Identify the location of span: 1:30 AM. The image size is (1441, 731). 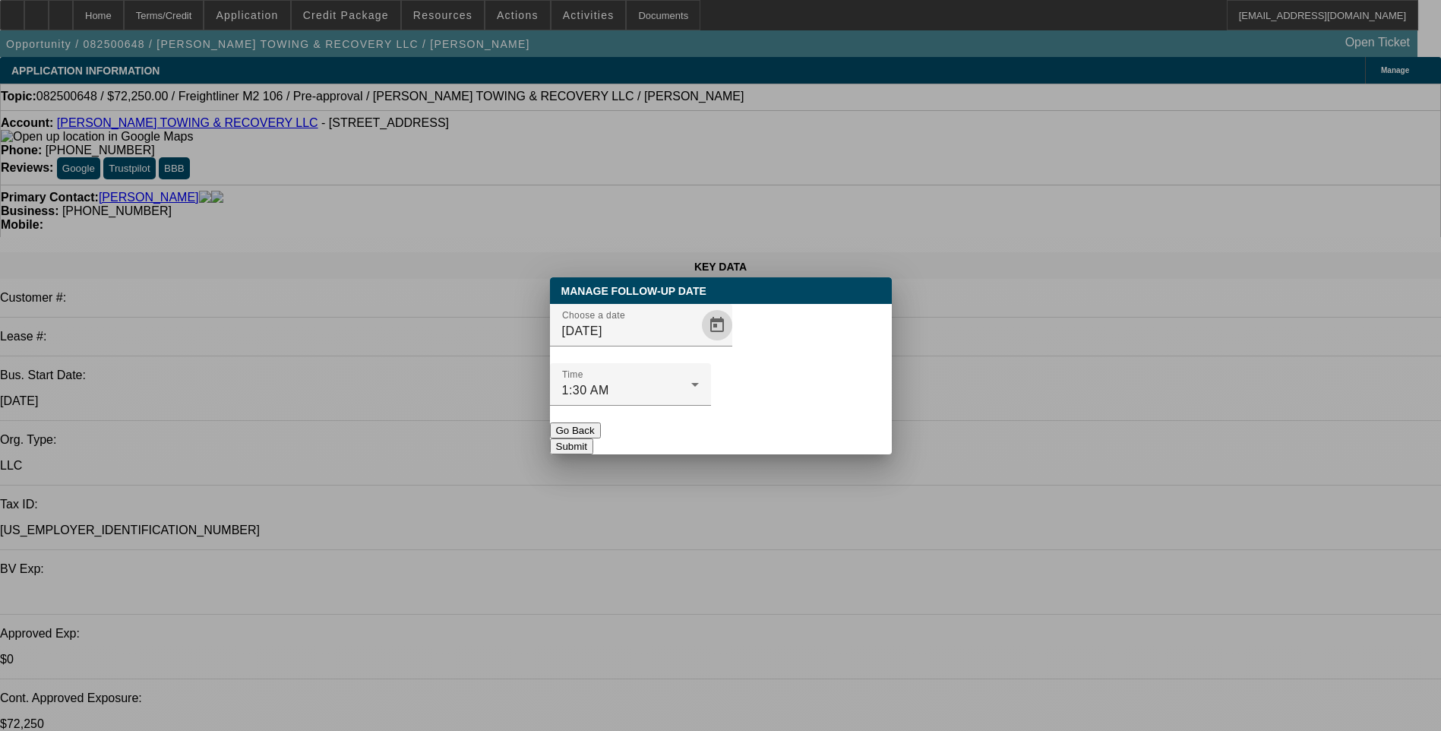
(586, 390).